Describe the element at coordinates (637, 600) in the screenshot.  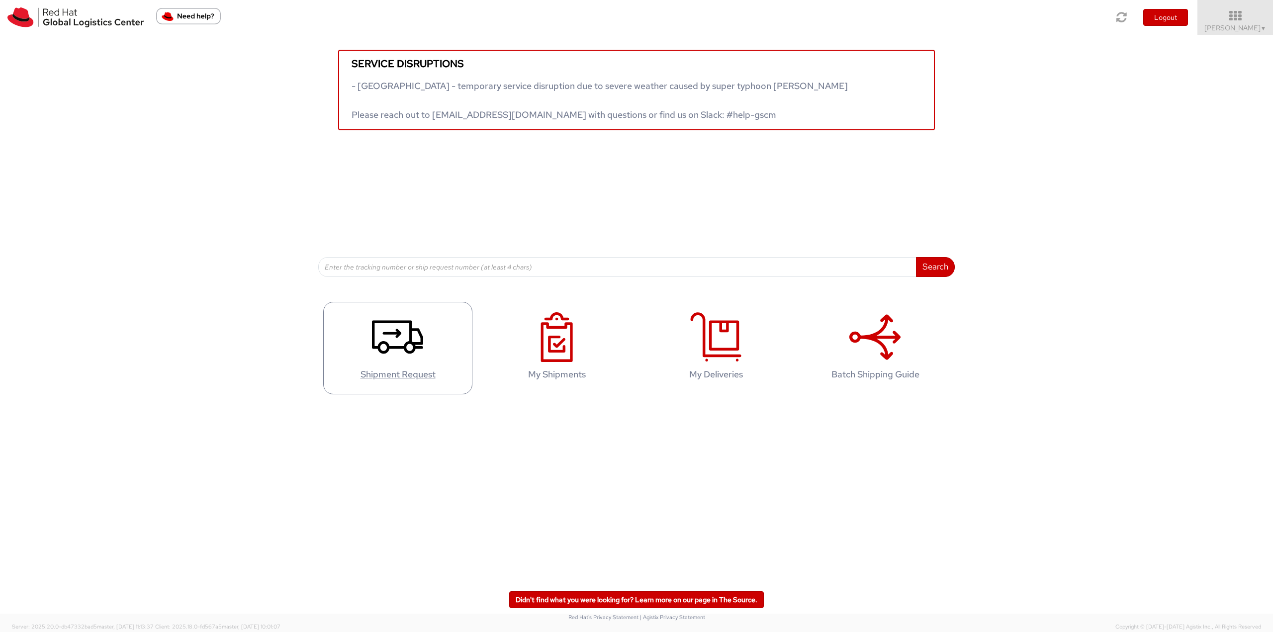
I see `a: Didn't find what you were looking for? Learn more on our page in The Source.` at that location.